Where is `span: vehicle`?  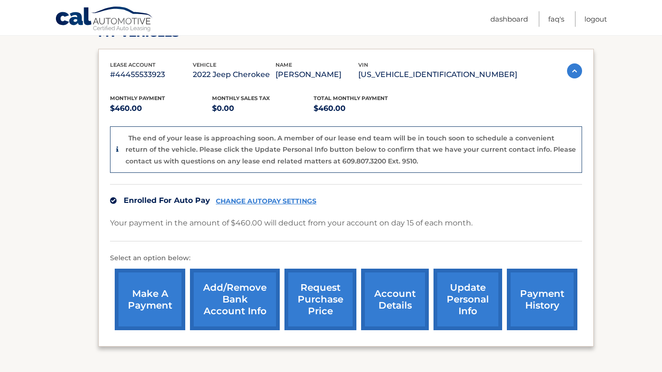
span: vehicle is located at coordinates (205, 65).